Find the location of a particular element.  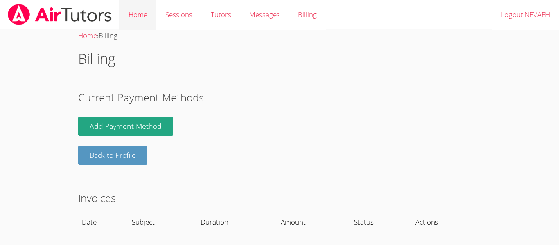

span: Billing is located at coordinates (108, 35).